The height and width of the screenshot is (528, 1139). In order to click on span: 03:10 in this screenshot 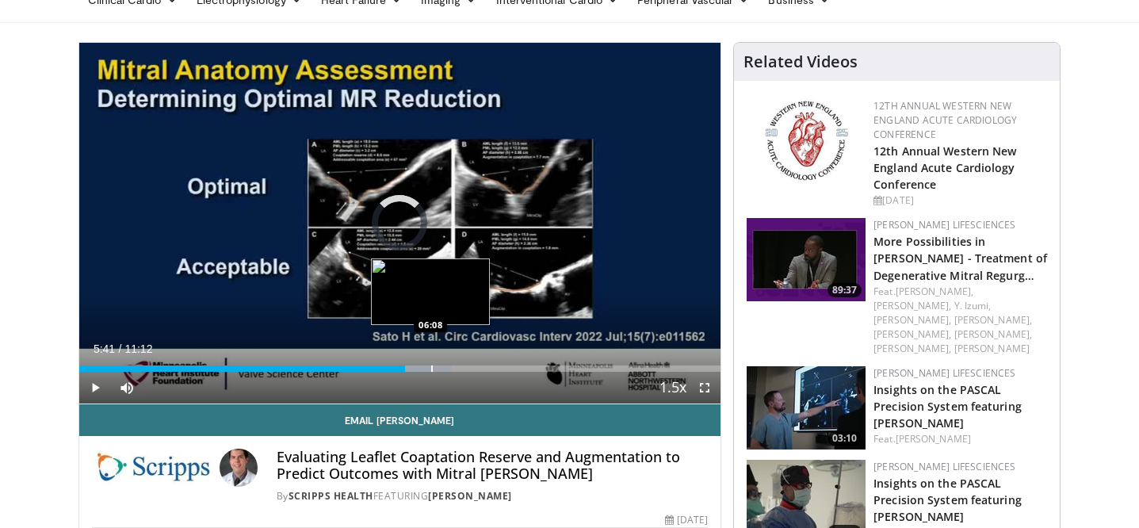, I will do `click(844, 438)`.